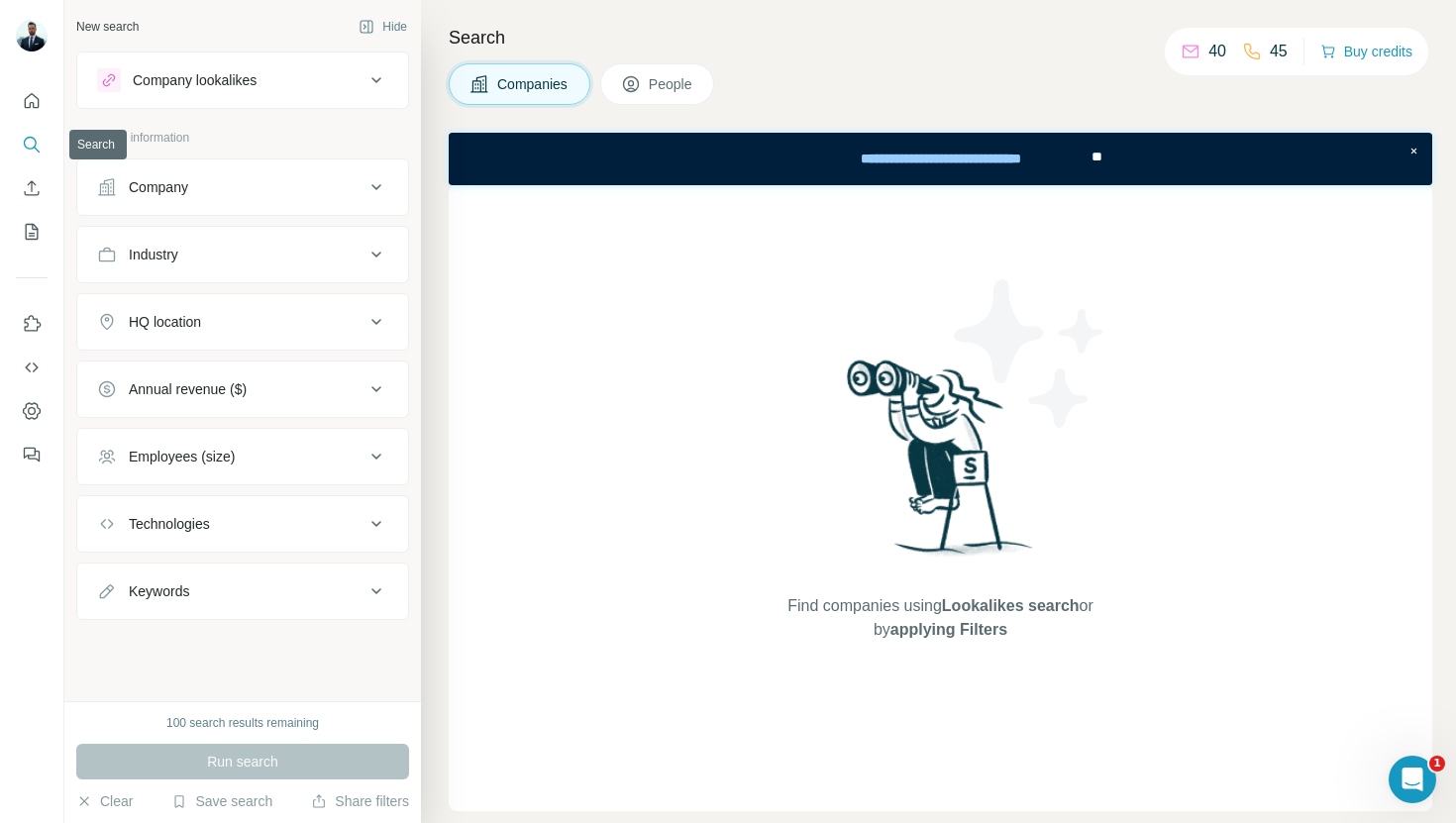 The image size is (1456, 823). I want to click on div: New search, so click(106, 27).